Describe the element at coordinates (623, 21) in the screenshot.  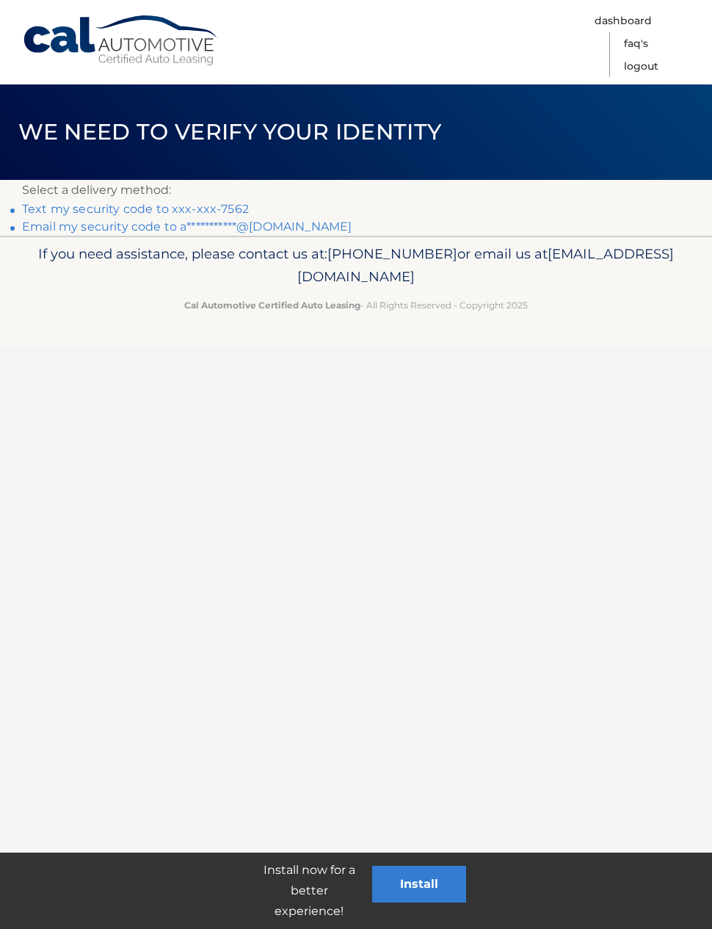
I see `a: Dashboard` at that location.